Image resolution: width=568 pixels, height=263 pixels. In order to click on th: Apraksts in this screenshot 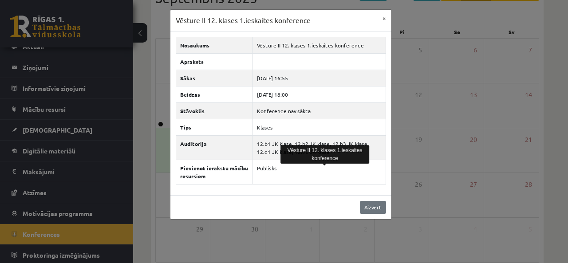, I will do `click(214, 61)`.